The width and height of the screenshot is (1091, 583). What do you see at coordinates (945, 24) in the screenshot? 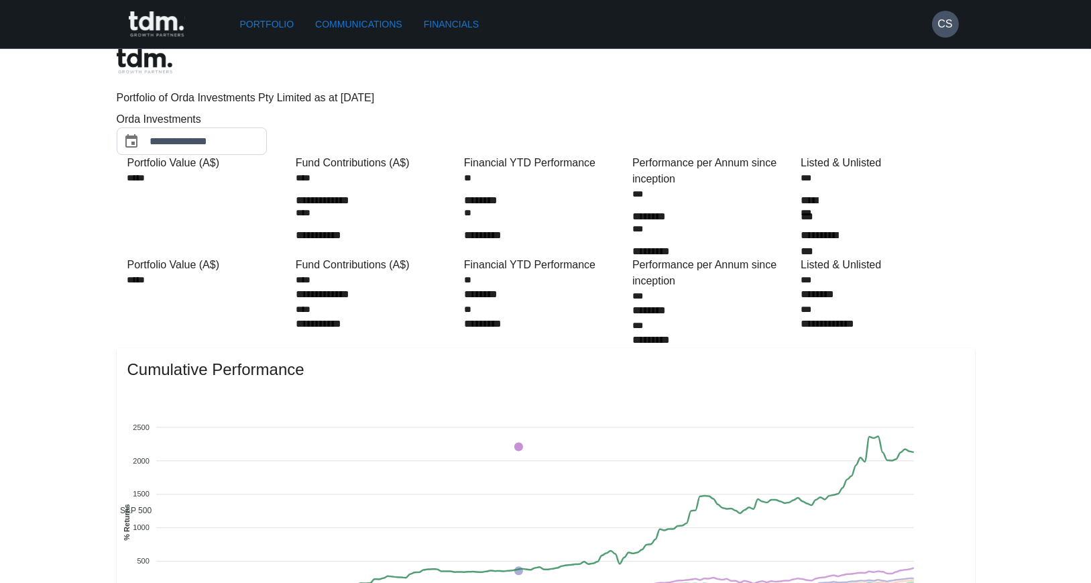
I see `h6: CS` at bounding box center [945, 24].